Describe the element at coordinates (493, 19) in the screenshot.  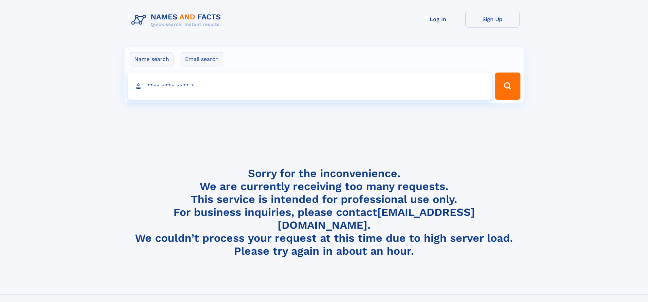
I see `a: Sign Up` at that location.